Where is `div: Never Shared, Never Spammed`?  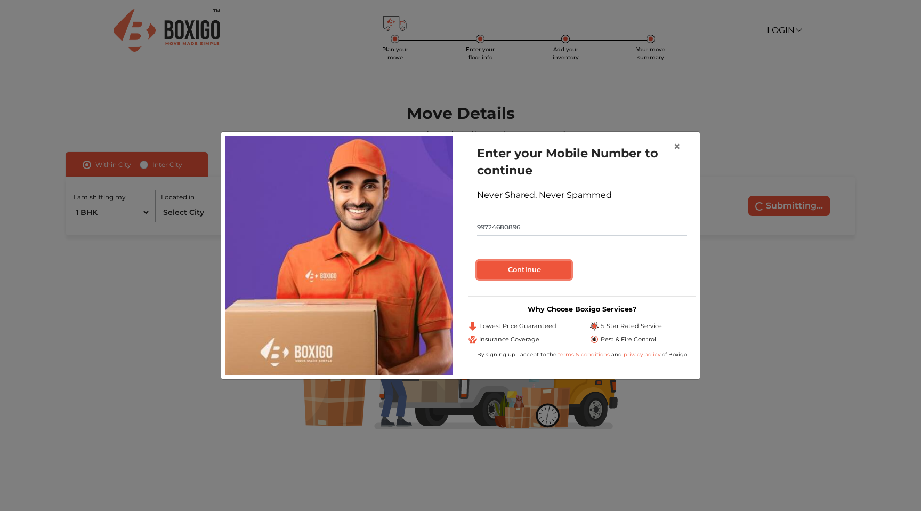
div: Never Shared, Never Spammed is located at coordinates (582, 195).